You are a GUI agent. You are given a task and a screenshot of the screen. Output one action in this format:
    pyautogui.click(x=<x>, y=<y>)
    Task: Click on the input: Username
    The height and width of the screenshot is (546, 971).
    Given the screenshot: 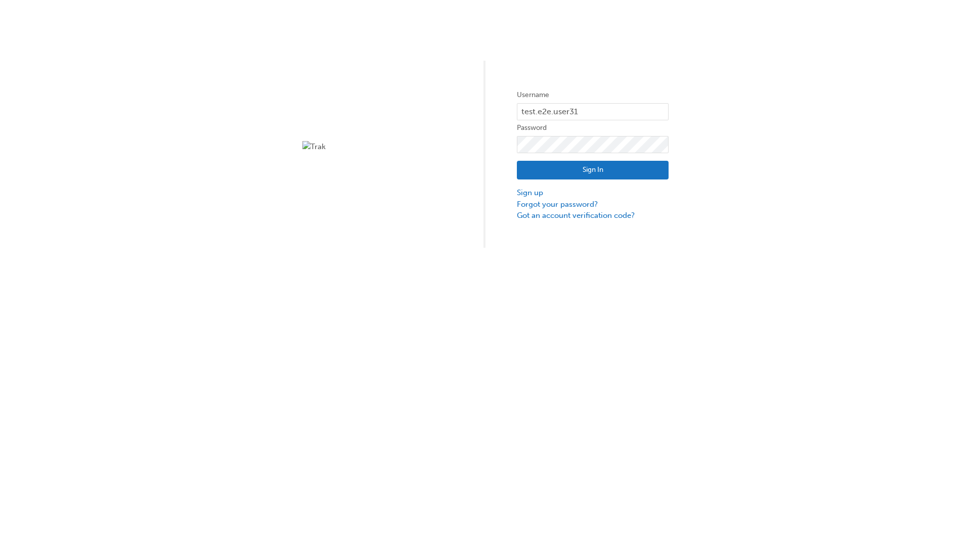 What is the action you would take?
    pyautogui.click(x=592, y=112)
    